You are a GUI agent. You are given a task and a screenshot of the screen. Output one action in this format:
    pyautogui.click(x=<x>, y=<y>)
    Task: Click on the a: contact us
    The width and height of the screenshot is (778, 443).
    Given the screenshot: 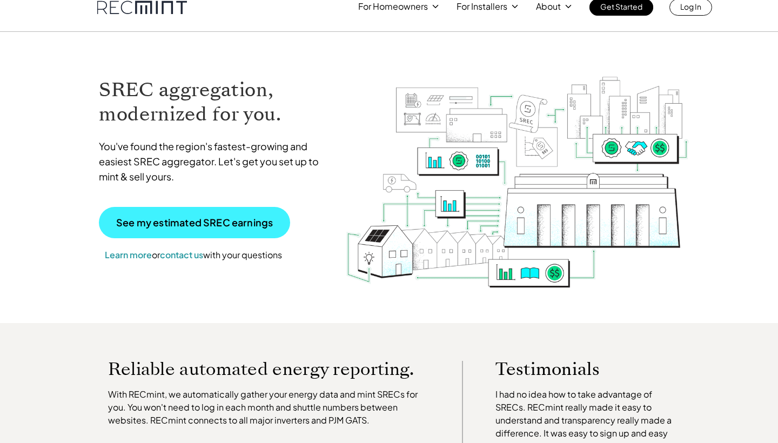 What is the action you would take?
    pyautogui.click(x=182, y=255)
    